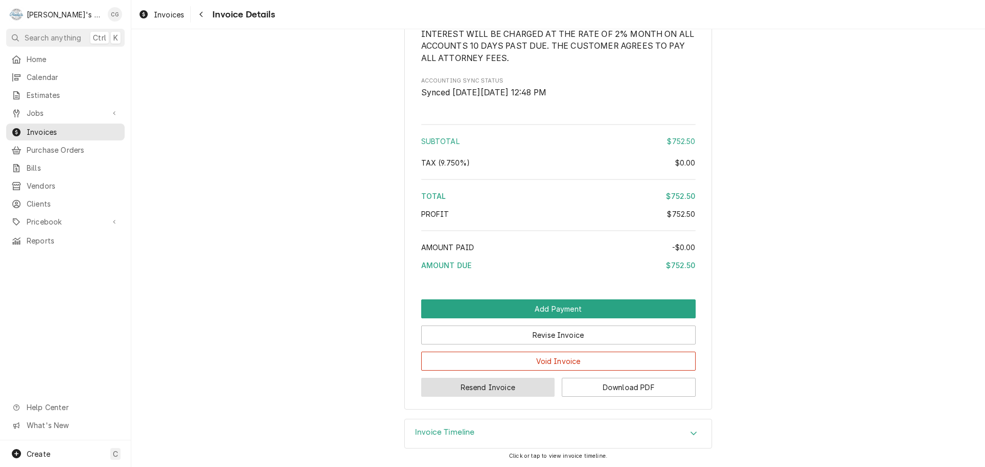  I want to click on span: Search anything, so click(53, 37).